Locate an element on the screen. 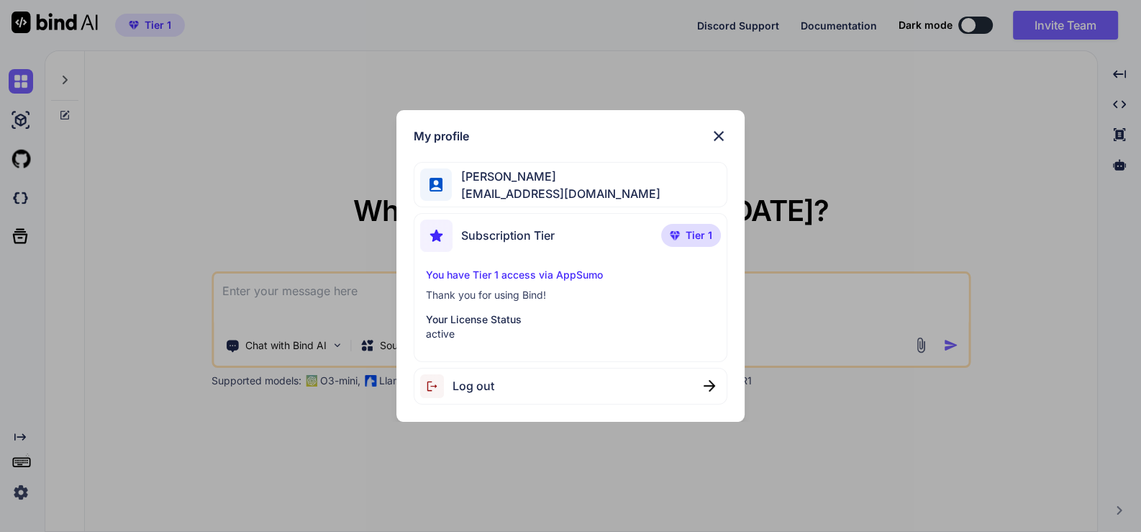 The width and height of the screenshot is (1141, 532). img: subscription is located at coordinates (436, 235).